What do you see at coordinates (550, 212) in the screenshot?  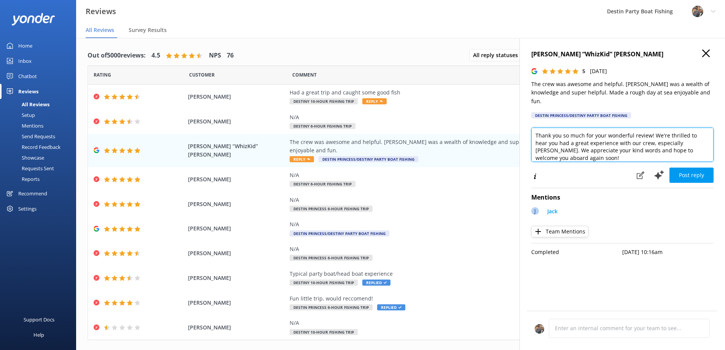 I see `a: Jack` at bounding box center [550, 212].